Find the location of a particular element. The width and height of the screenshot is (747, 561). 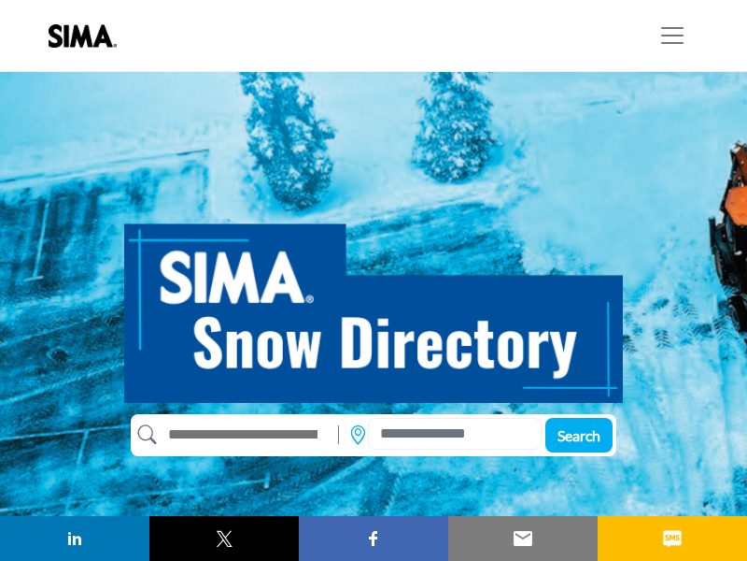

button: Toggle navigation is located at coordinates (673, 36).